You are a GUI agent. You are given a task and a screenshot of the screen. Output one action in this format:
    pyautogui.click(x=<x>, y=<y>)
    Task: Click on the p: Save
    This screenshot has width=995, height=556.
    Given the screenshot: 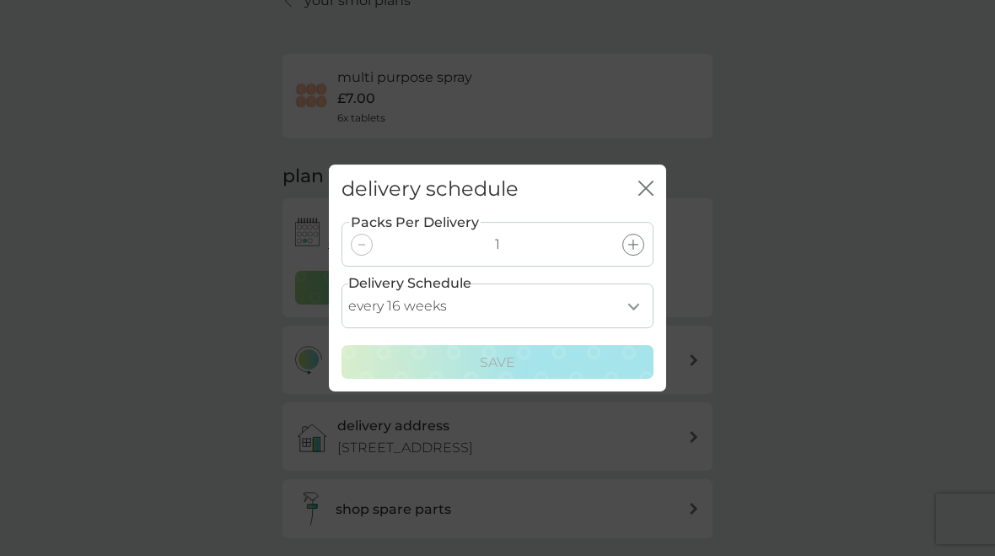 What is the action you would take?
    pyautogui.click(x=497, y=363)
    